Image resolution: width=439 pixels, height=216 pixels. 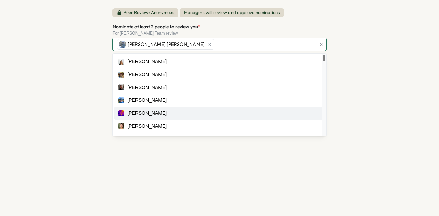 What do you see at coordinates (232, 13) in the screenshot?
I see `span: Managers will review and approve nominations` at bounding box center [232, 13].